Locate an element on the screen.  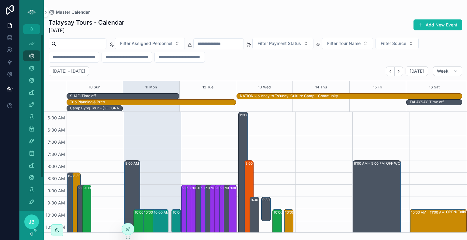
div: 11 Mon is located at coordinates (151, 87).